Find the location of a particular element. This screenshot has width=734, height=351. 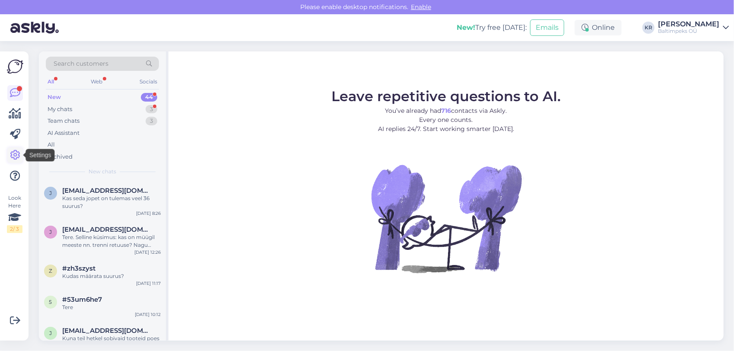

img: Askly Logo is located at coordinates (15, 67).